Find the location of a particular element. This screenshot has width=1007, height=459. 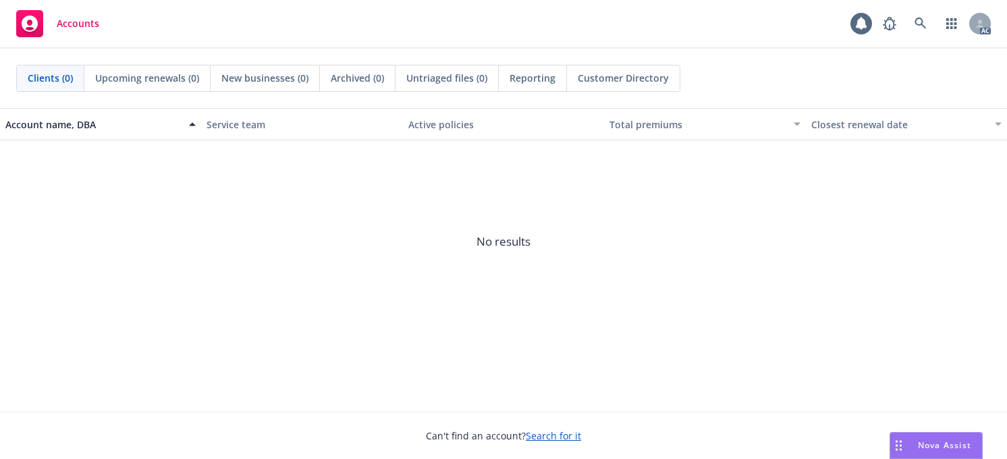

button: Total premiums is located at coordinates (705, 124).